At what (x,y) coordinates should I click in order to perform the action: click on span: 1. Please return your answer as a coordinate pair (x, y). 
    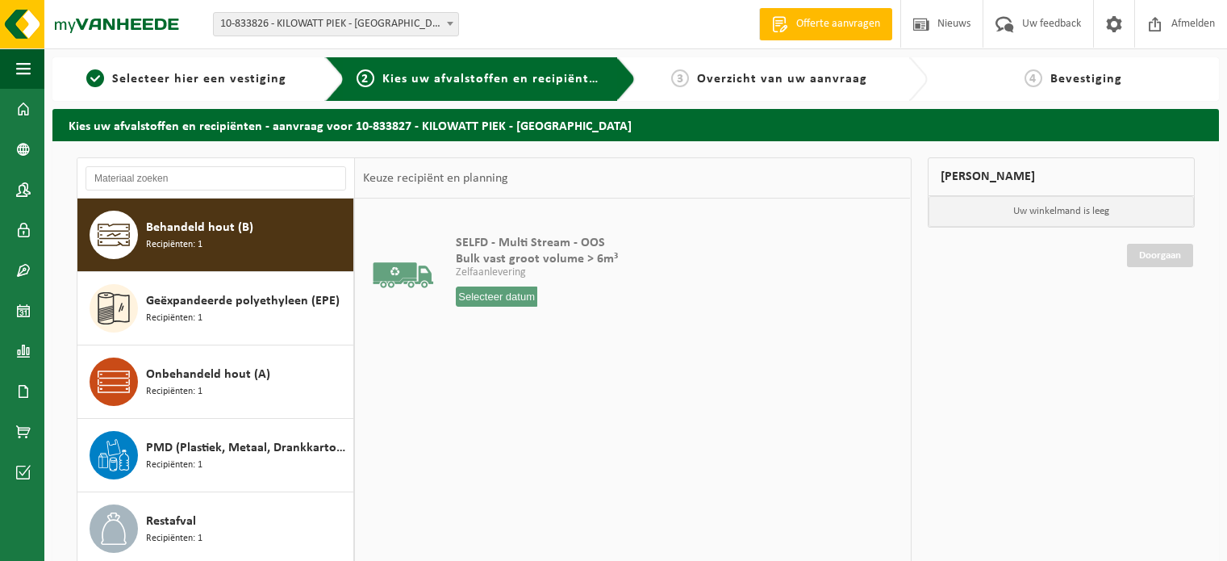
    Looking at the image, I should click on (95, 78).